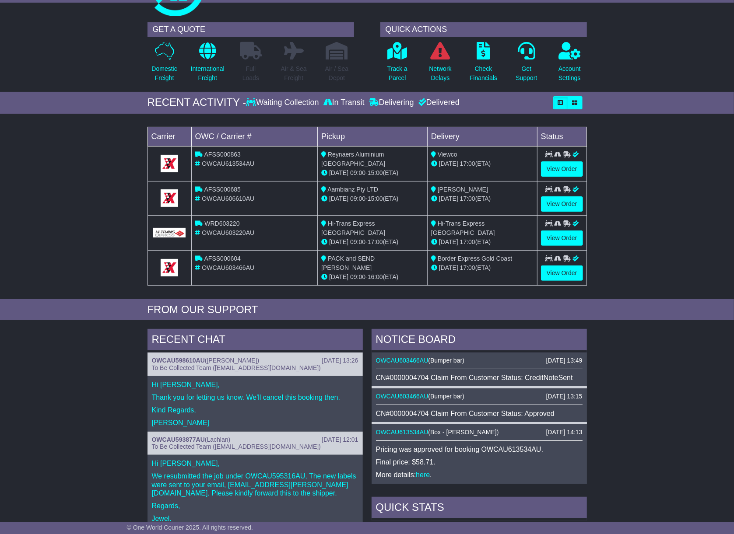 The image size is (734, 534). What do you see at coordinates (255, 506) in the screenshot?
I see `p: Regards,` at bounding box center [255, 506].